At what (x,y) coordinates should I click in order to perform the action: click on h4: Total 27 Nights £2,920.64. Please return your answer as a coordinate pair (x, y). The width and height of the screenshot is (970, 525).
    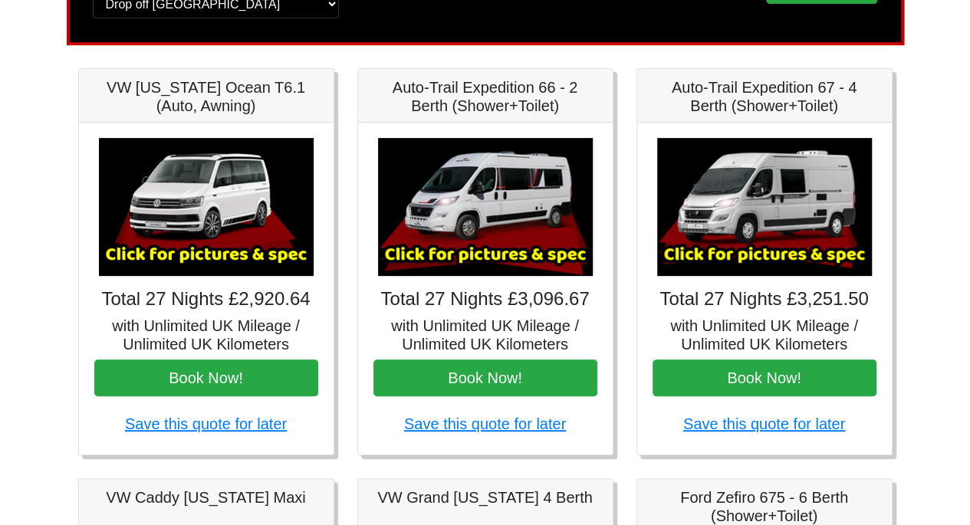
    Looking at the image, I should click on (206, 299).